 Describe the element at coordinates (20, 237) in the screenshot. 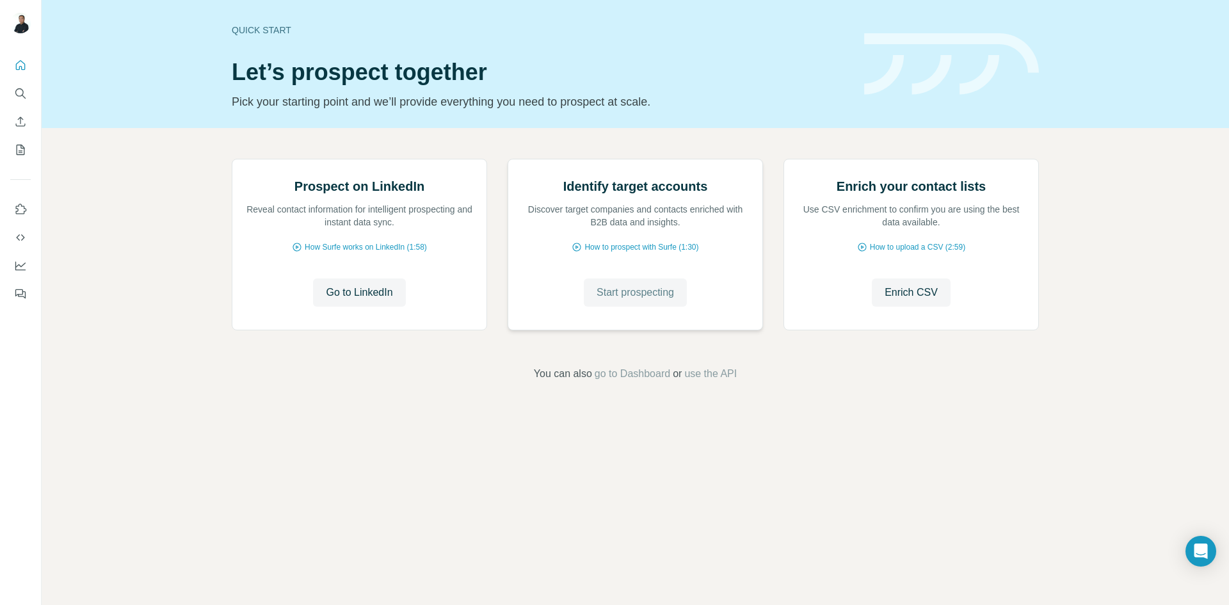

I see `button: Use Surfe API` at that location.